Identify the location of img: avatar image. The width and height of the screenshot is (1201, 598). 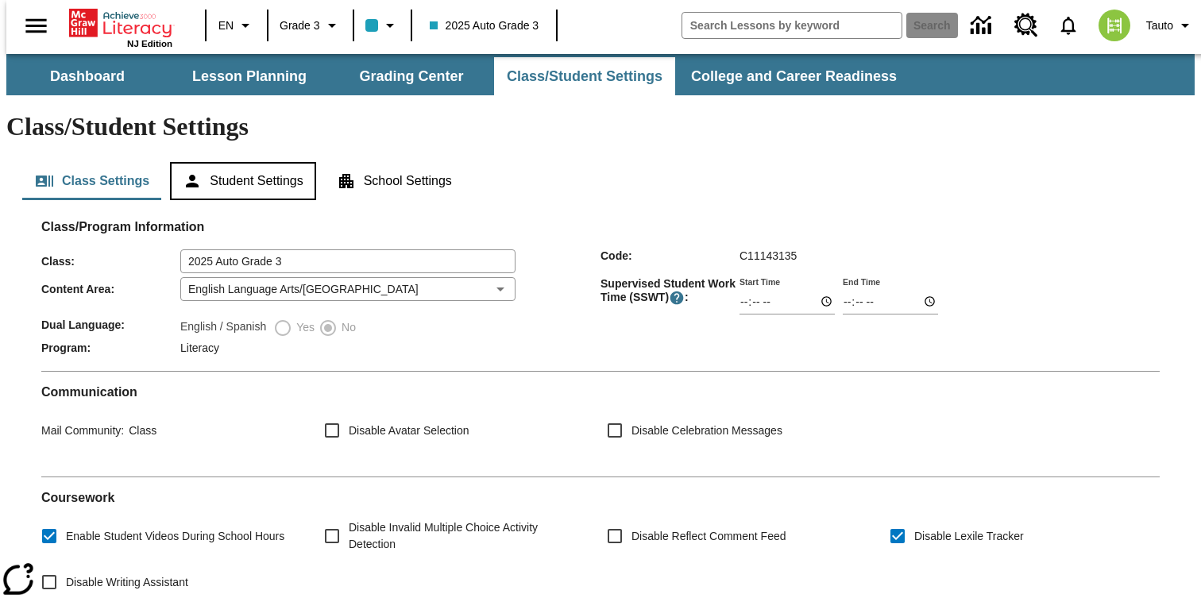
(1114, 25).